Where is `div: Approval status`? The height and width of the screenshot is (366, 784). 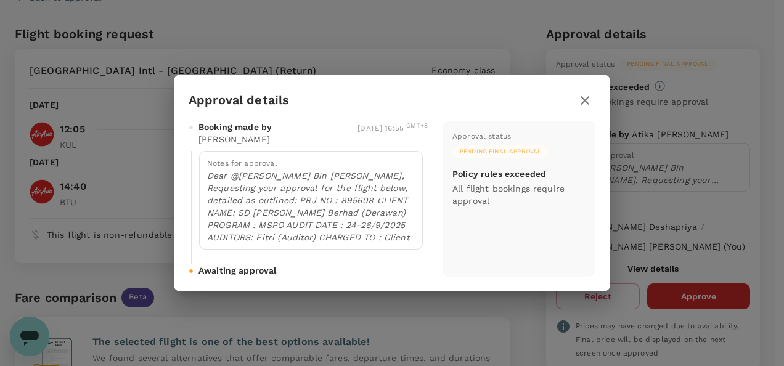
div: Approval status is located at coordinates (481, 137).